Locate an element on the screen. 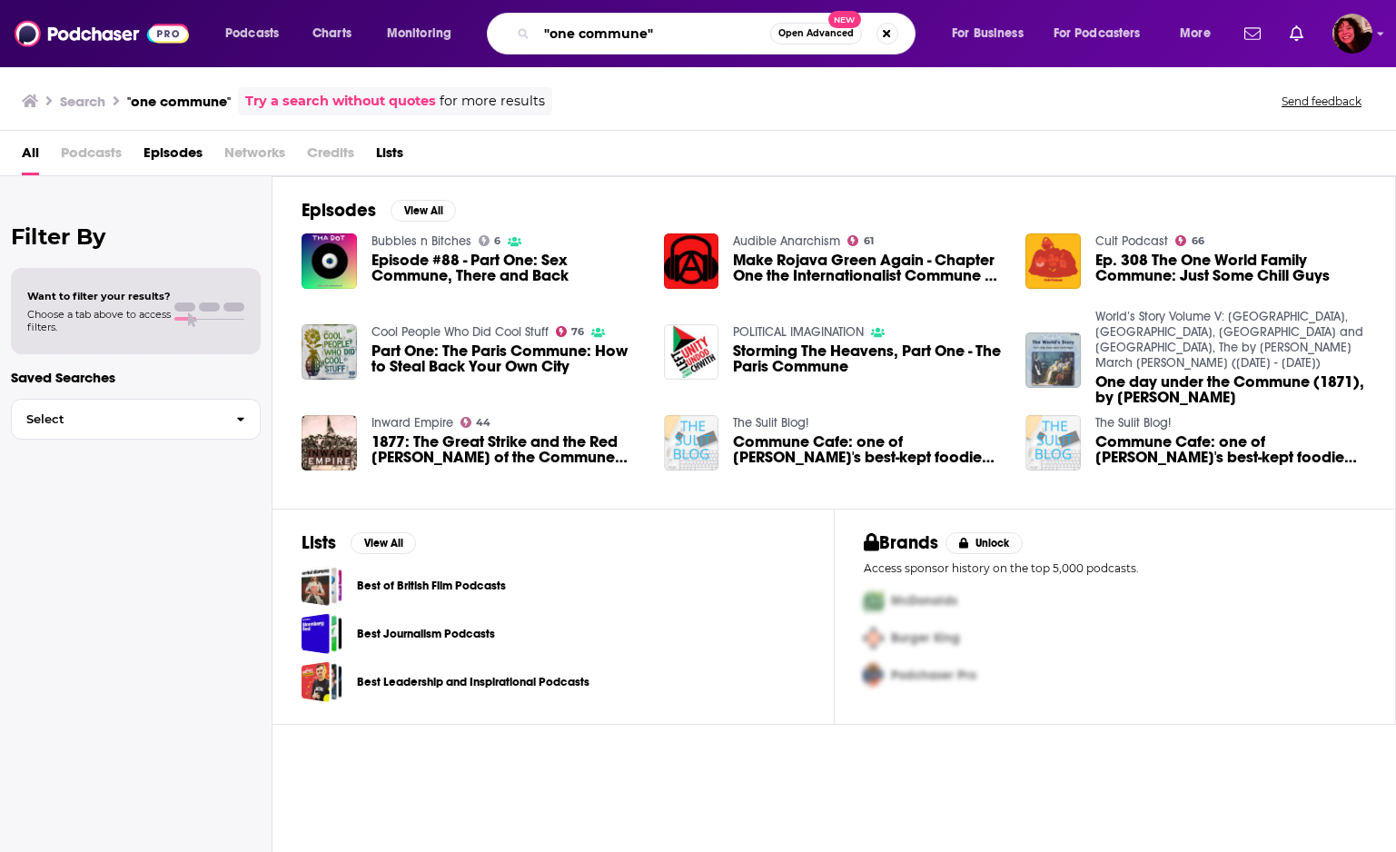 The image size is (1396, 852). a: 44 is located at coordinates (476, 422).